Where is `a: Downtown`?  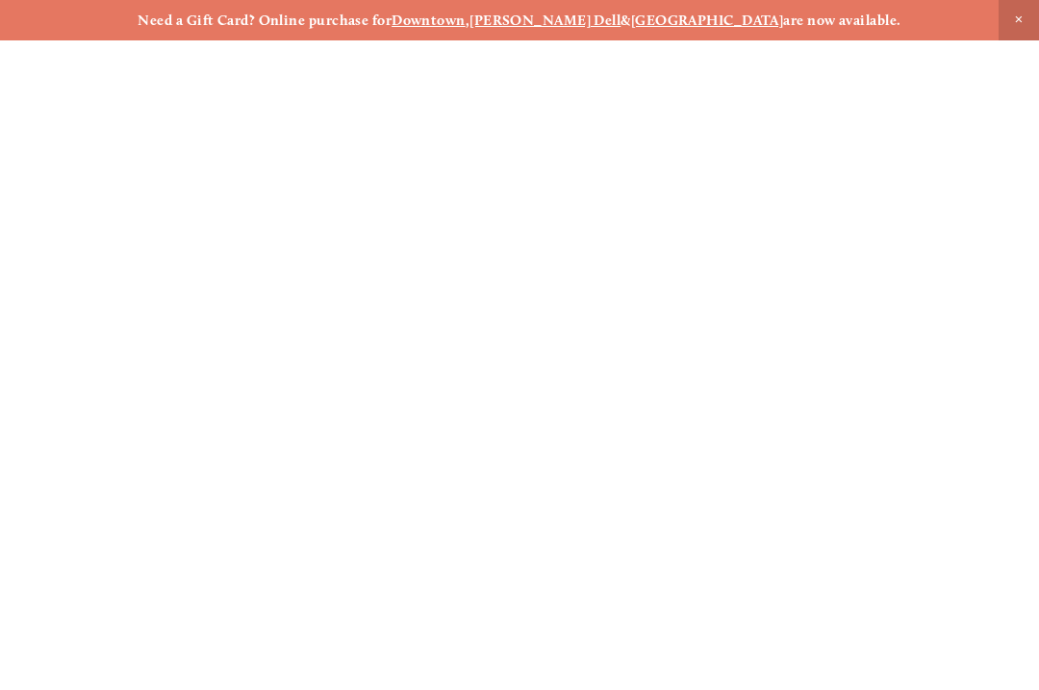 a: Downtown is located at coordinates (428, 20).